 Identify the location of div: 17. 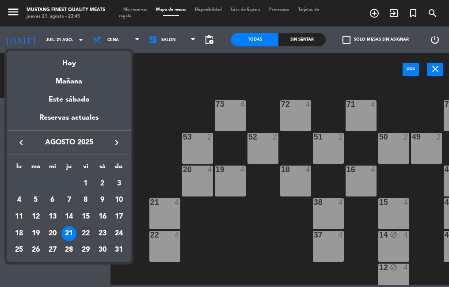
(119, 217).